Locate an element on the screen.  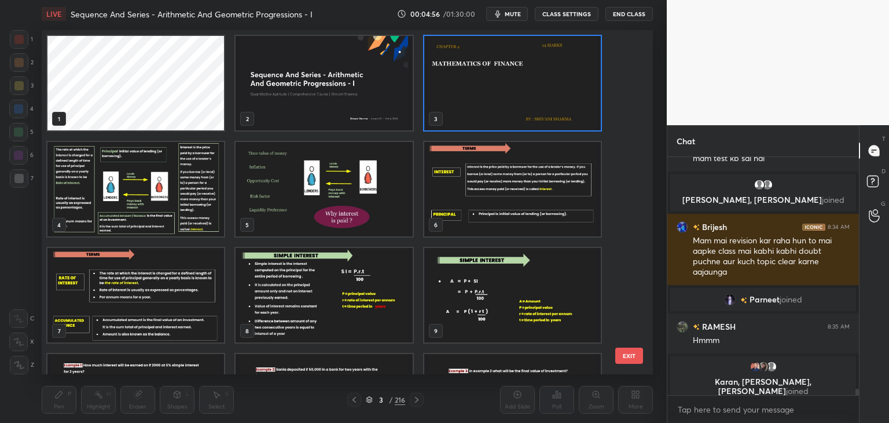
div: C is located at coordinates (21, 318).